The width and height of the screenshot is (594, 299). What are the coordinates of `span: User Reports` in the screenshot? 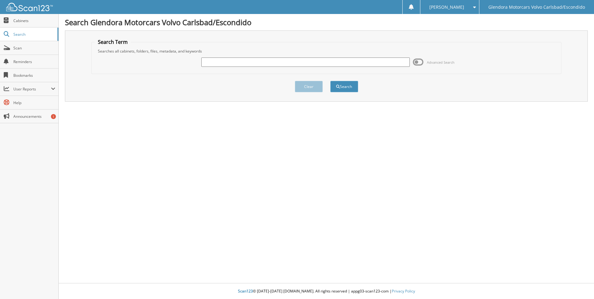 It's located at (32, 89).